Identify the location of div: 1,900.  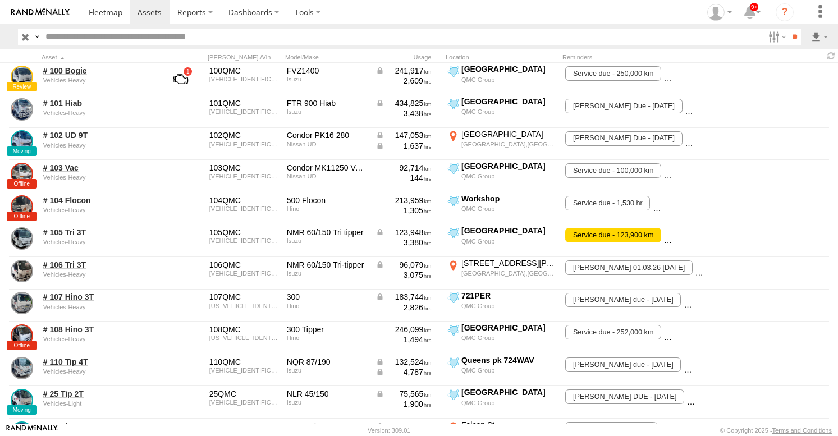
(404, 404).